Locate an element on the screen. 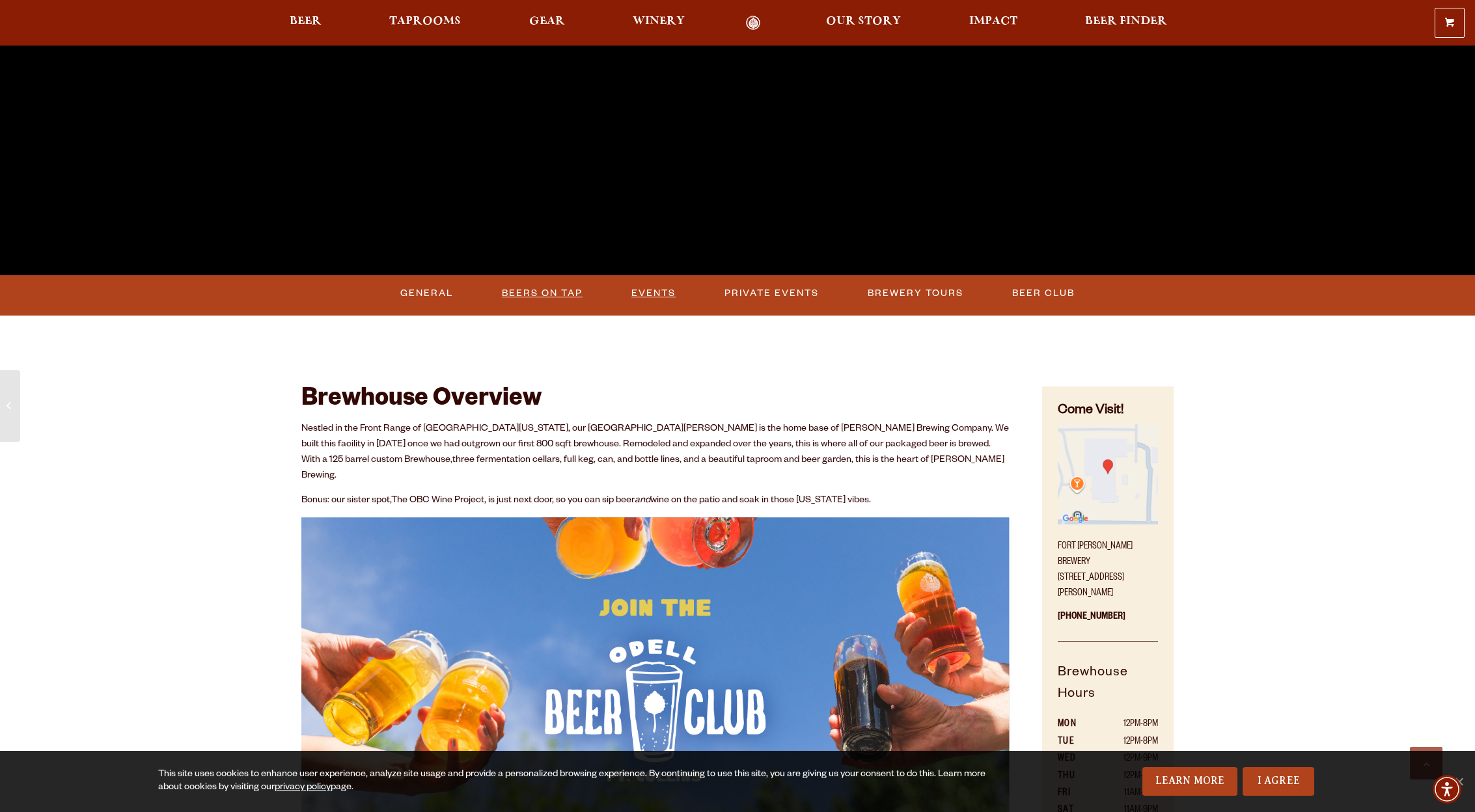  h4: Come Visit! is located at coordinates (1108, 411).